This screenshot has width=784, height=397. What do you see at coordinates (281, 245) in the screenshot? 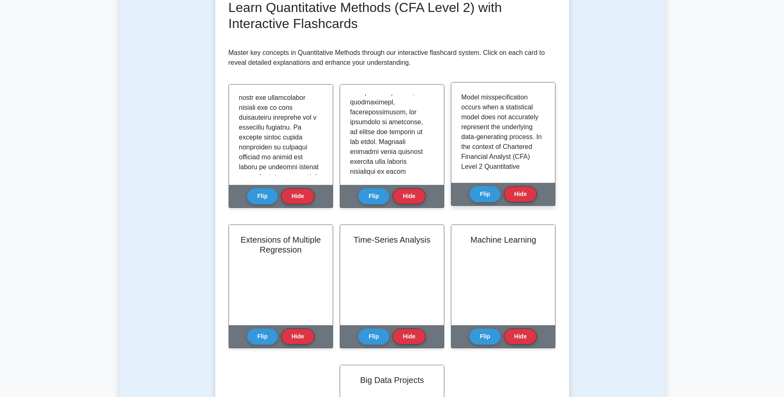
I see `h2: Extensions of Multiple Regression` at bounding box center [281, 245].